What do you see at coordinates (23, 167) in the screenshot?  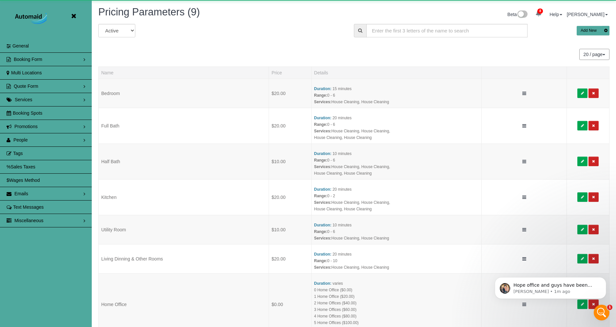 I see `span: Sales Taxes` at bounding box center [23, 167].